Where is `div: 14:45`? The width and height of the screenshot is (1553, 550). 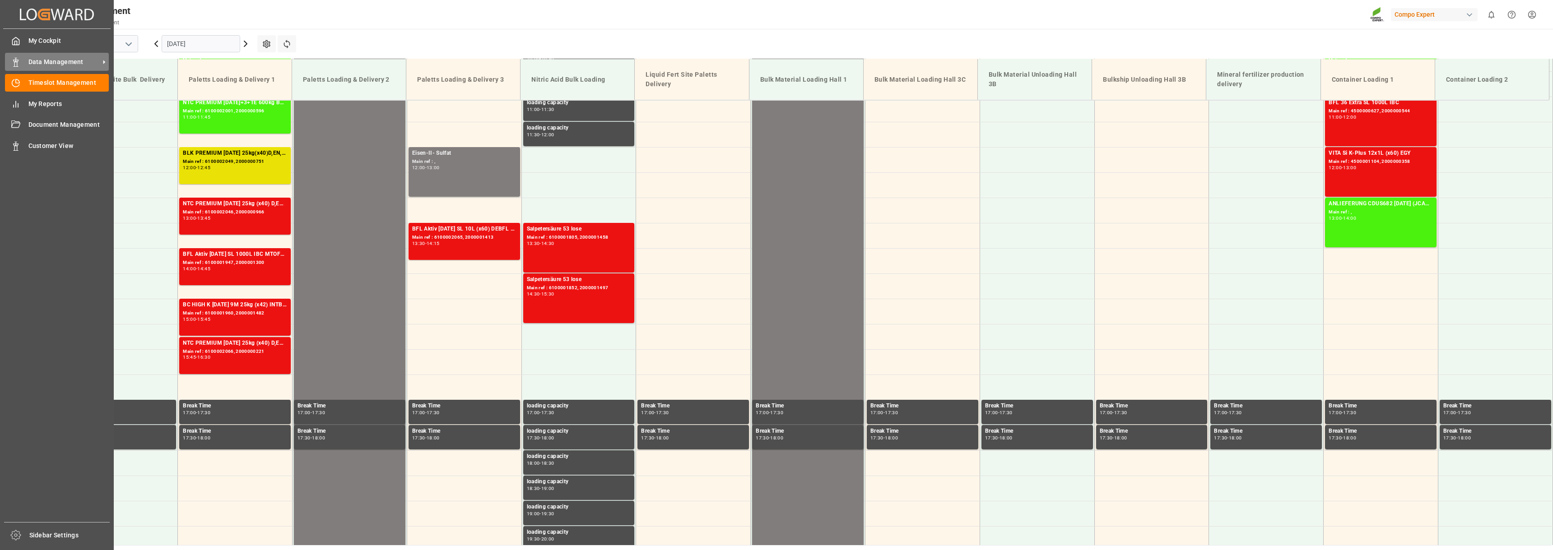 div: 14:45 is located at coordinates (204, 269).